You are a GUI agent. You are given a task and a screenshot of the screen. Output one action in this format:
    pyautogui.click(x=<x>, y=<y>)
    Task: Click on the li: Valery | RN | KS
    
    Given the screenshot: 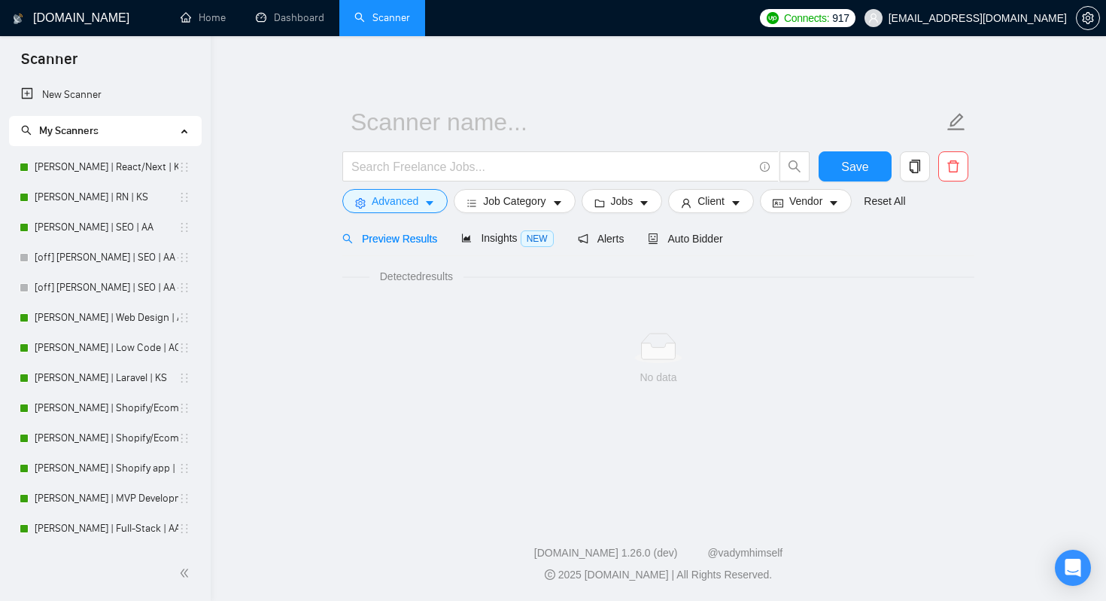 What is the action you would take?
    pyautogui.click(x=105, y=197)
    